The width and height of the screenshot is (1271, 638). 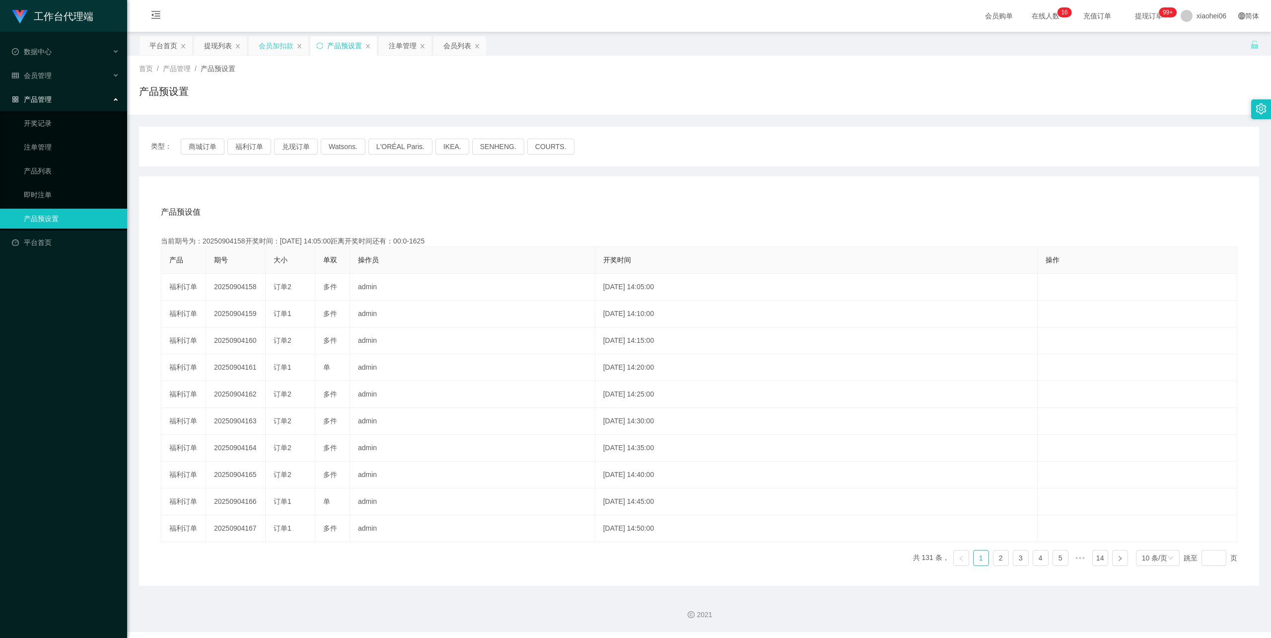 I want to click on td: 20250904162, so click(x=236, y=394).